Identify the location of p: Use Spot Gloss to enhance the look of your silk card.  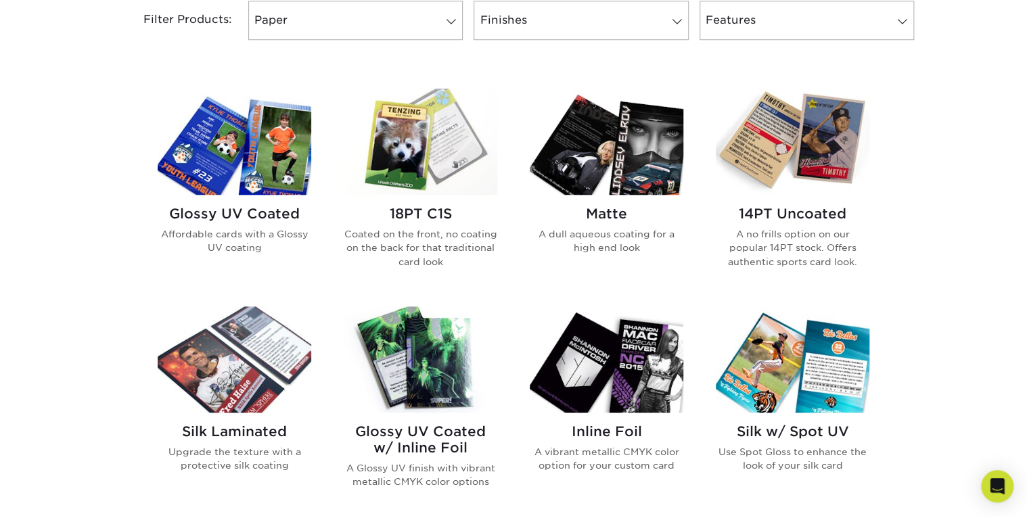
(793, 459).